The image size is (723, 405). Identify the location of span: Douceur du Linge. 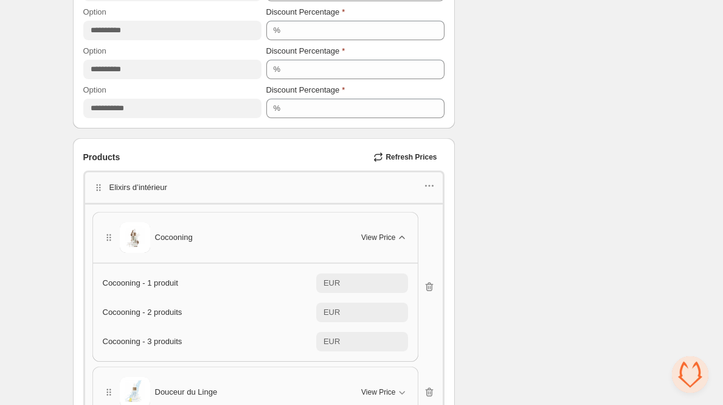
(186, 392).